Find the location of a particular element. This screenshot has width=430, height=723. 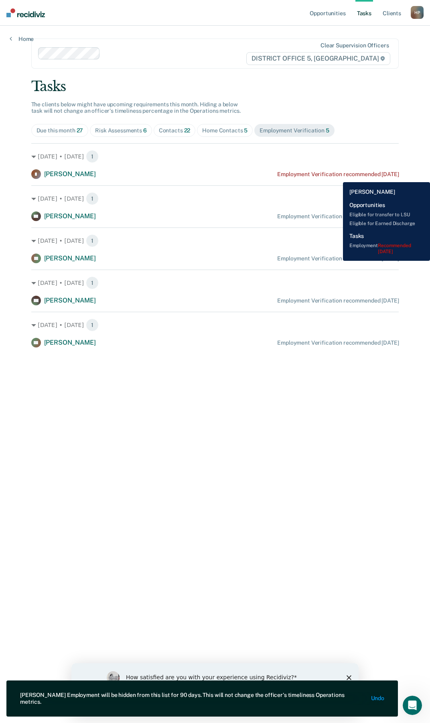

div: 1 - Not at all is located at coordinates (92, 39).